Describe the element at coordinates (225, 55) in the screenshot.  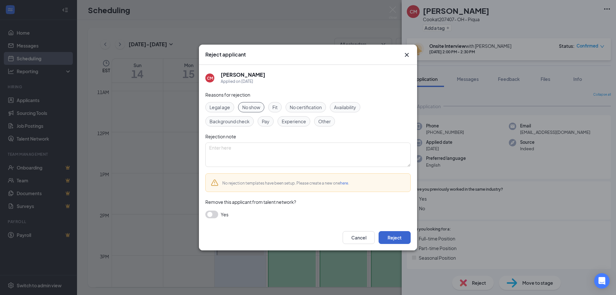
I see `h3: Reject applicant` at that location.